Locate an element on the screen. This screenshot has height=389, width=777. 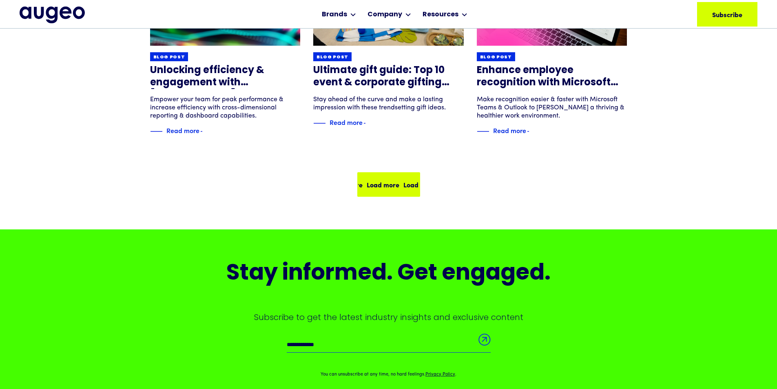
h2: Stay informed. Get engaged. is located at coordinates (388, 274).